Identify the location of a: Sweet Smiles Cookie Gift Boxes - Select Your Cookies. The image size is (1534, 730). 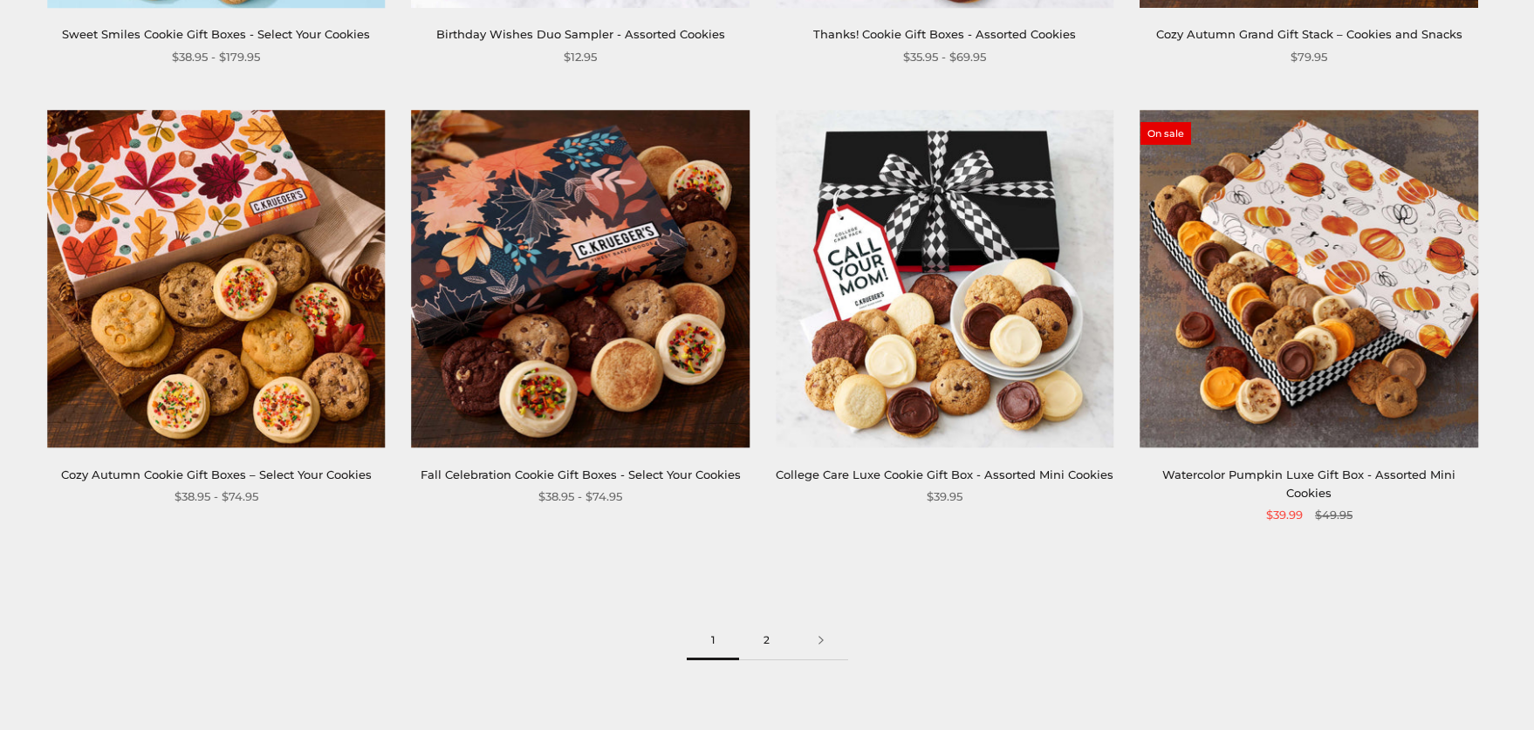
(216, 34).